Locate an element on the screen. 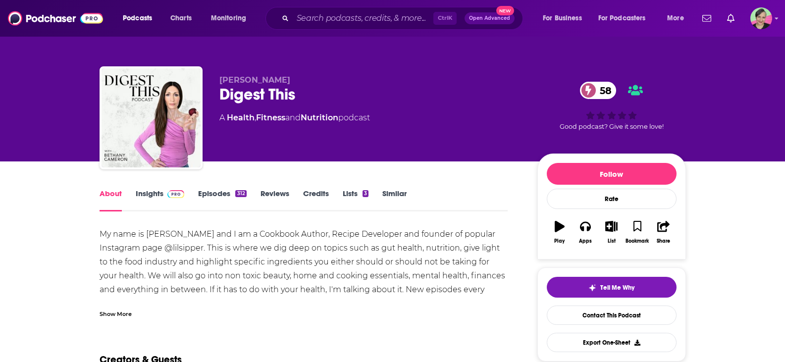 This screenshot has height=362, width=785. button: Open AdvancedNew is located at coordinates (489, 18).